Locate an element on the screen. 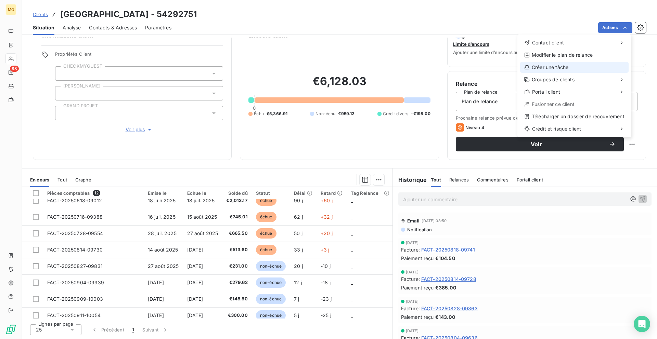 Image resolution: width=657 pixels, height=339 pixels. span: Portail client is located at coordinates (546, 92).